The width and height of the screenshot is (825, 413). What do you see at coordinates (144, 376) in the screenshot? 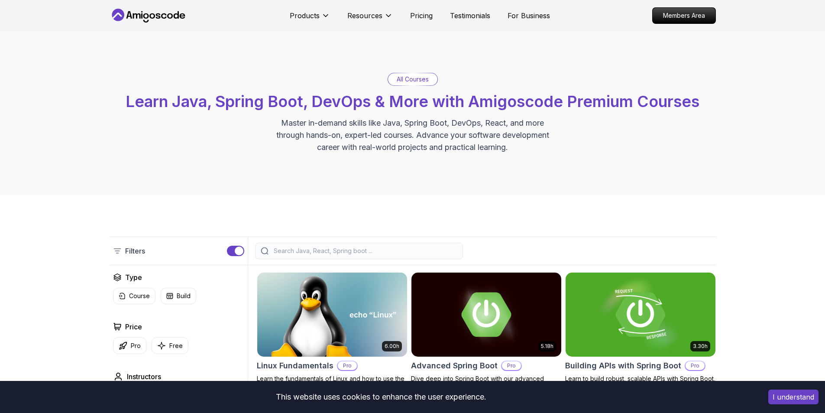
I see `h2: Instructors` at bounding box center [144, 376].